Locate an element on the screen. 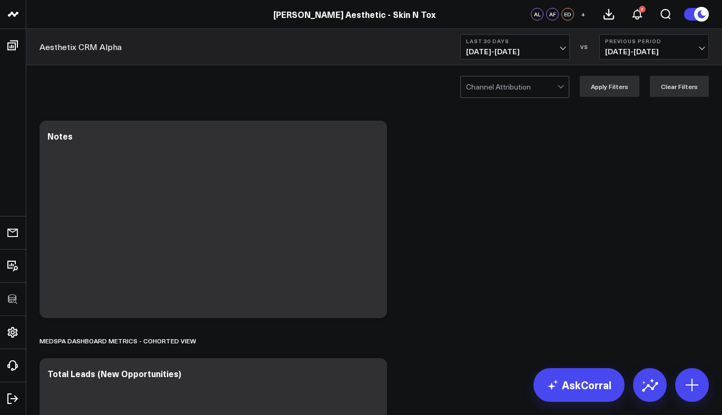 This screenshot has height=415, width=722. div: Total Leads (New Opportunities) is located at coordinates (114, 373).